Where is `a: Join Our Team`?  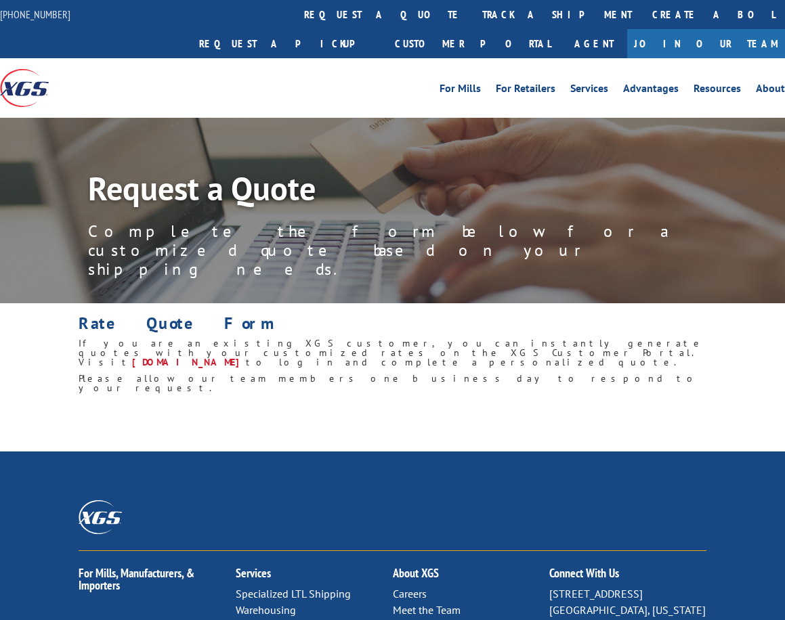
a: Join Our Team is located at coordinates (705, 43).